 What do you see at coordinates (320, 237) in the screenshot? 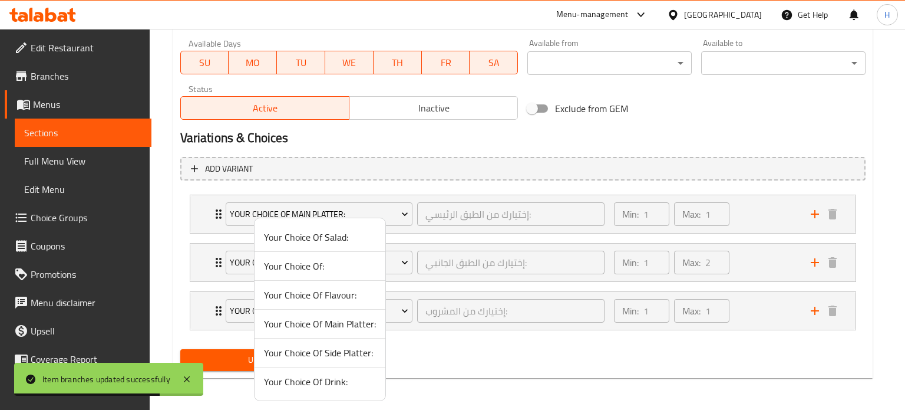
I see `span: Your Choice Of Salad:` at bounding box center [320, 237].